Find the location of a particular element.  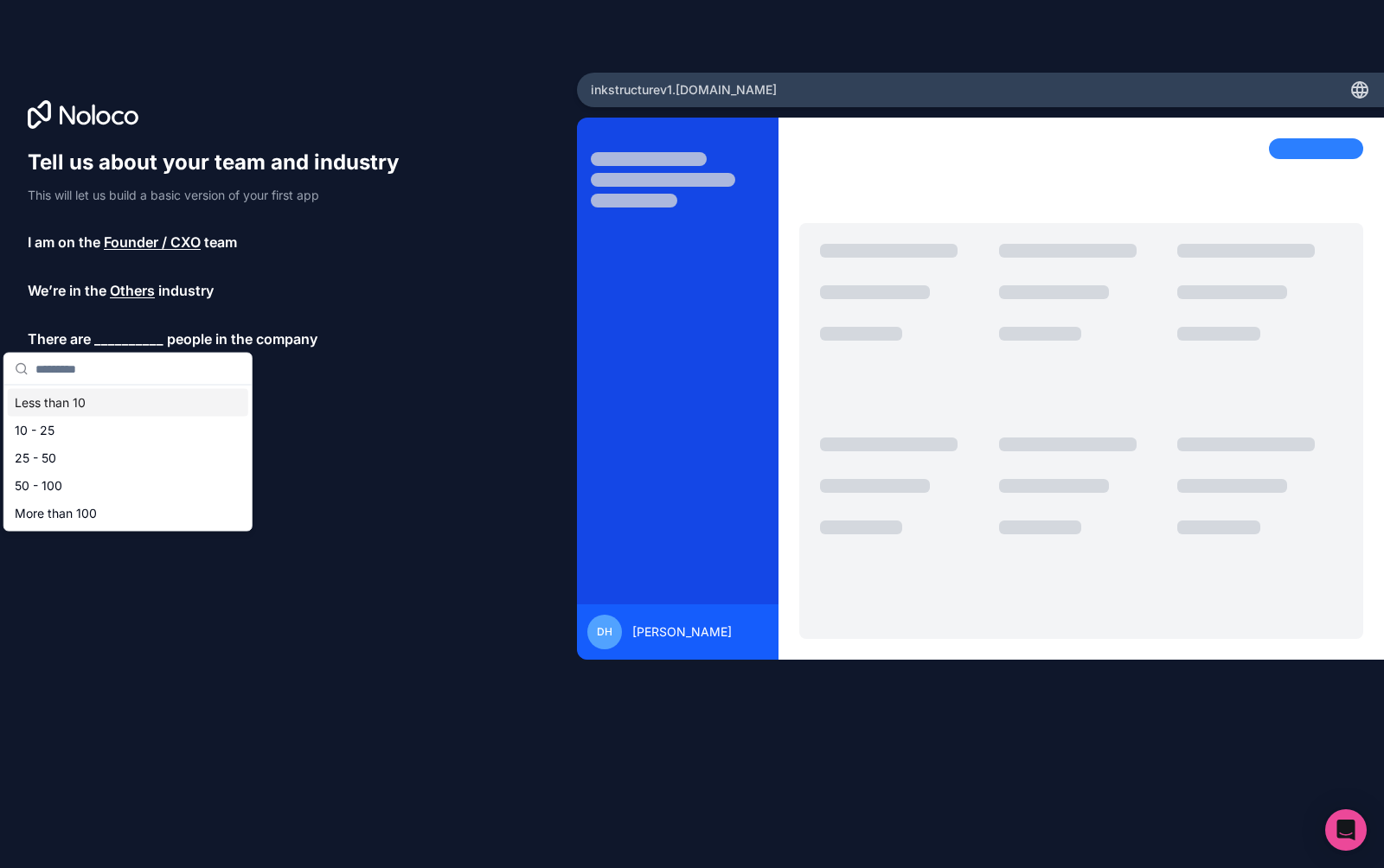

span: There are is located at coordinates (59, 339).